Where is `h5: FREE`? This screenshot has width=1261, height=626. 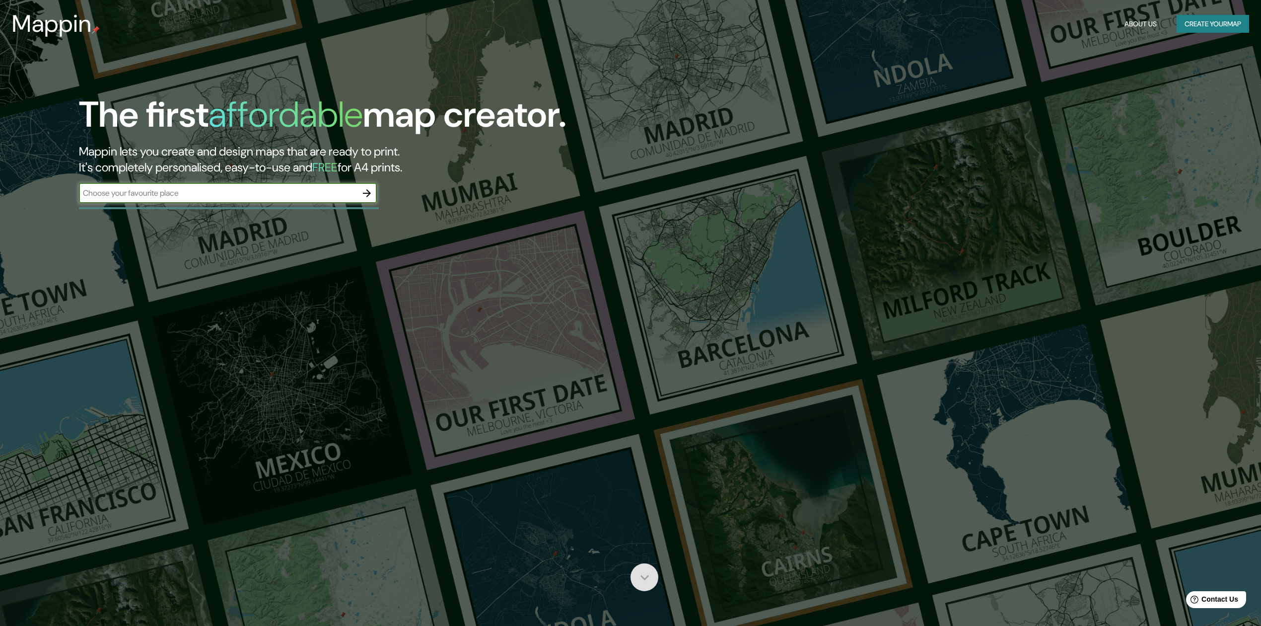 h5: FREE is located at coordinates (325, 167).